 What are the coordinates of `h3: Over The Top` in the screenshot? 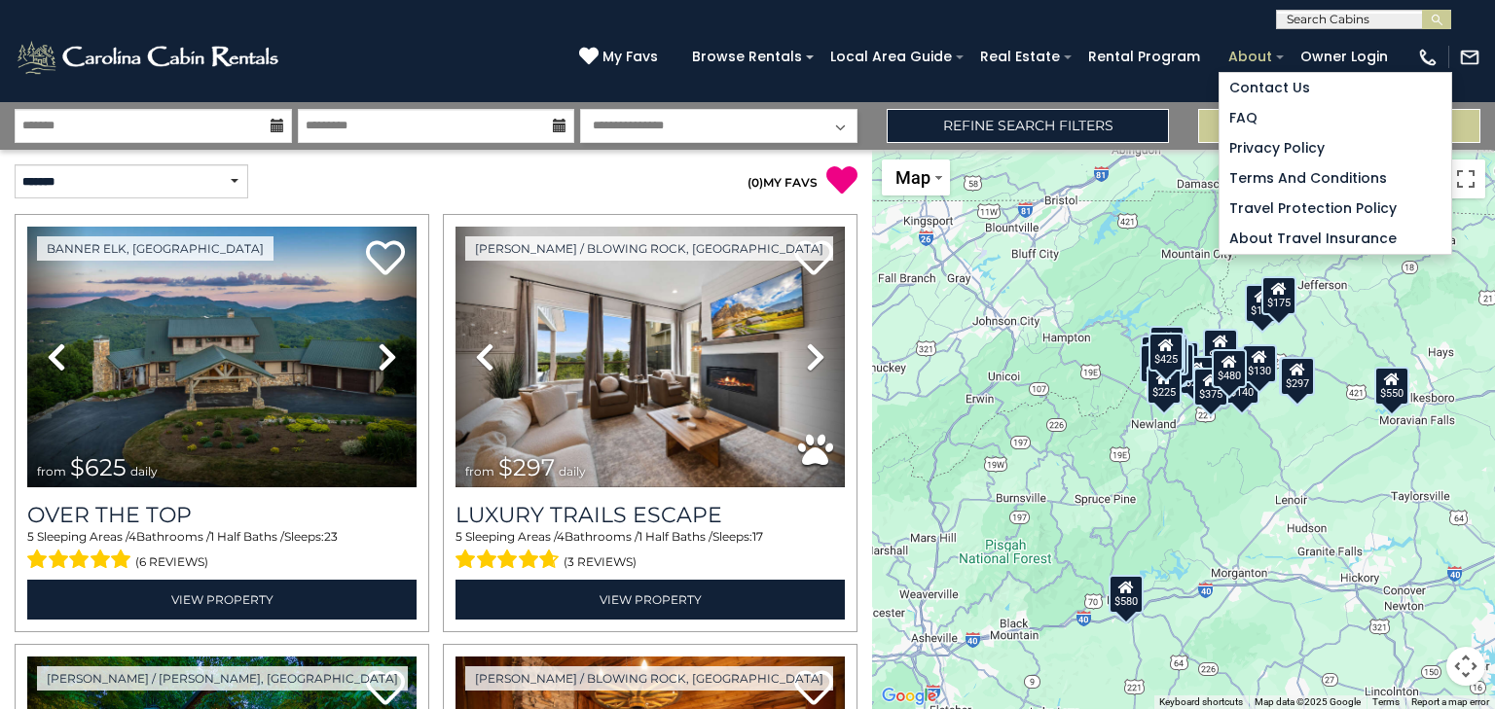 It's located at (222, 515).